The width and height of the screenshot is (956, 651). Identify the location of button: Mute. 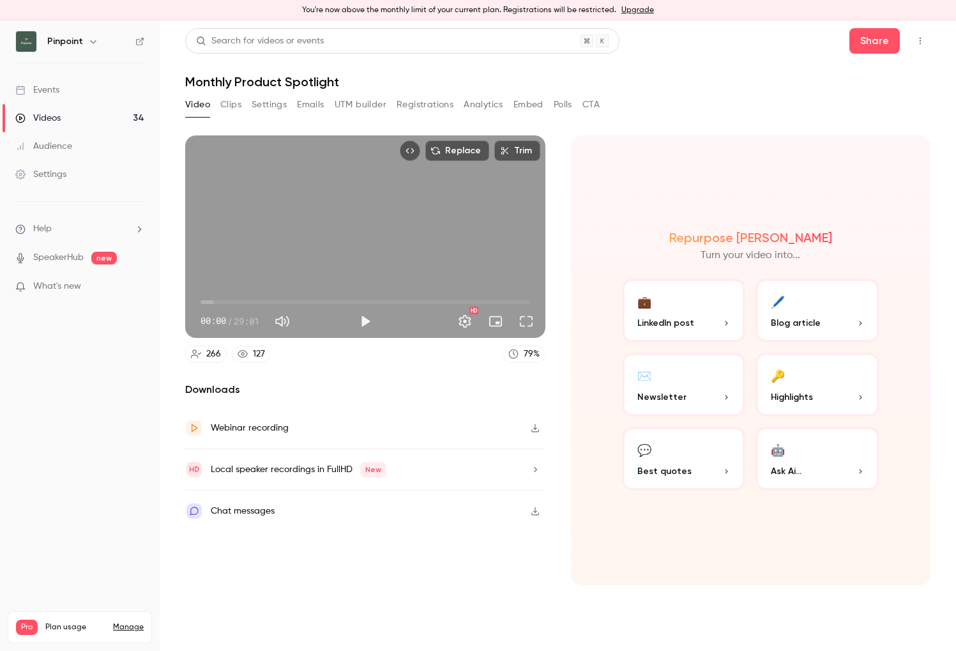
(282, 321).